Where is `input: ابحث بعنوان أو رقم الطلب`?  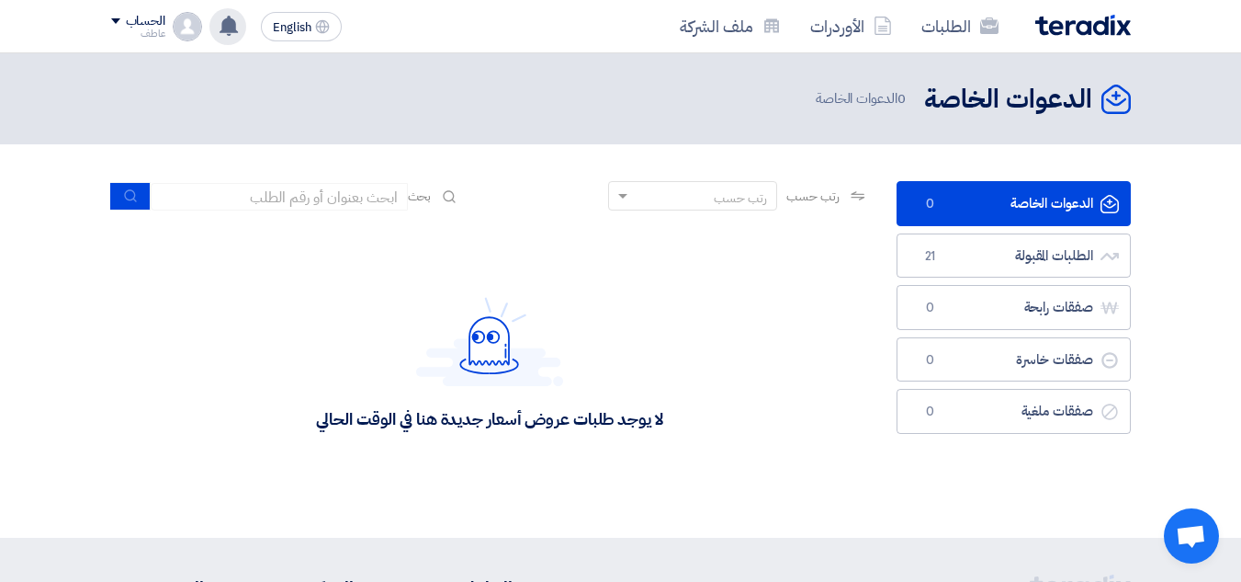 input: ابحث بعنوان أو رقم الطلب is located at coordinates (279, 197).